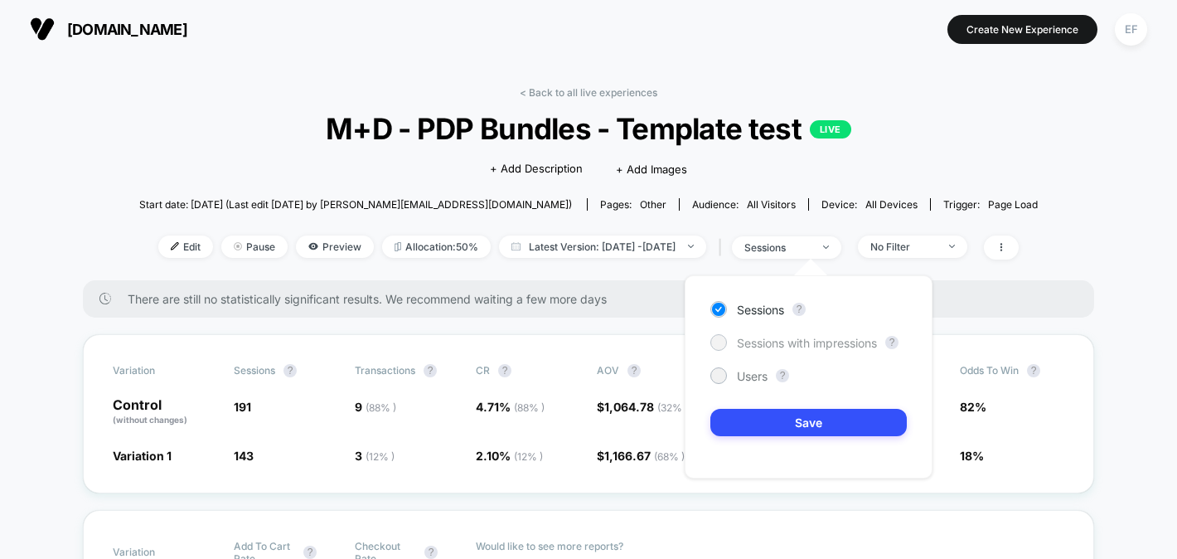 The height and width of the screenshot is (559, 1177). I want to click on span: 3, so click(375, 455).